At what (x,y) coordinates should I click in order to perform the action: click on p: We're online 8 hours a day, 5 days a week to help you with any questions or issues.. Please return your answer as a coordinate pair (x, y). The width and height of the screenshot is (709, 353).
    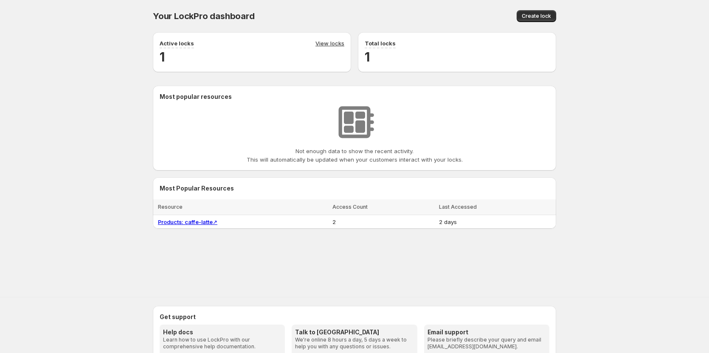
    Looking at the image, I should click on (354, 344).